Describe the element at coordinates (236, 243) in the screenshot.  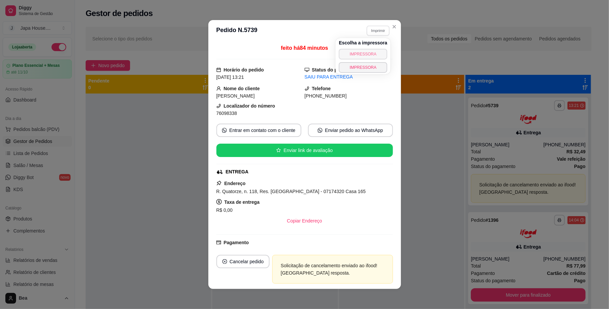
I see `strong: Pagamento` at that location.